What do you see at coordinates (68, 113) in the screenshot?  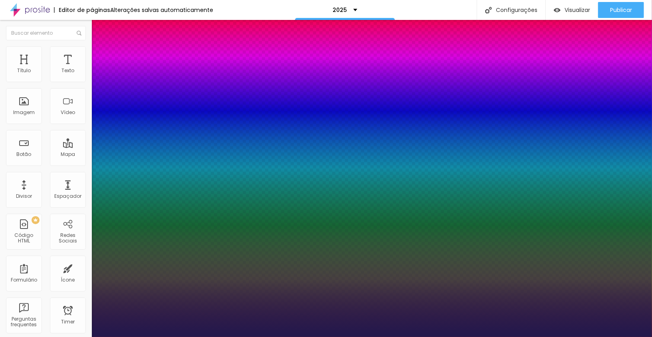 I see `div: Vídeo` at bounding box center [68, 113].